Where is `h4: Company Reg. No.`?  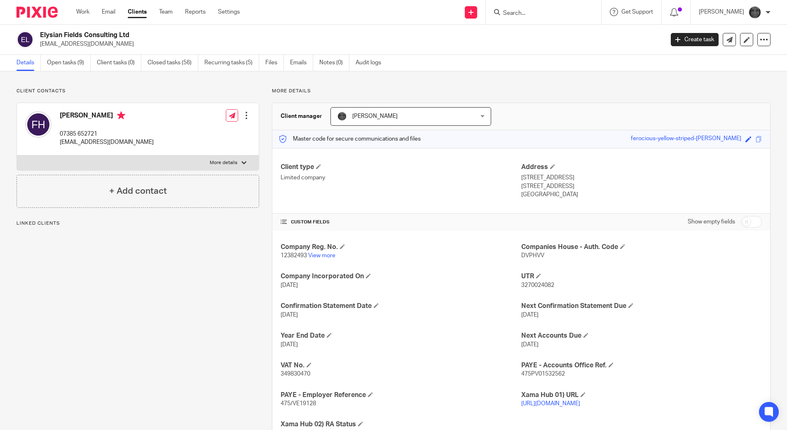 h4: Company Reg. No. is located at coordinates (401, 247).